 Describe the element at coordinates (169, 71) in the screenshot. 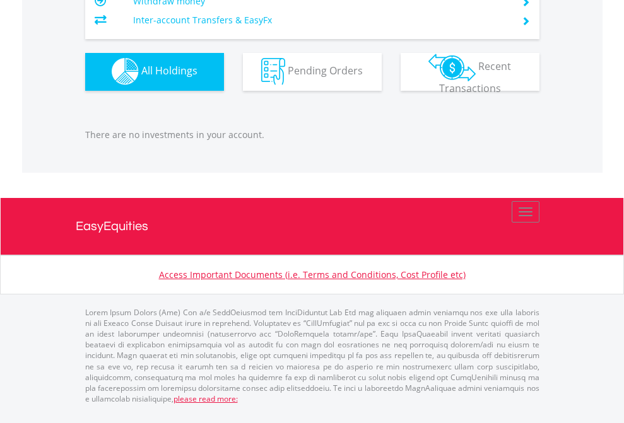

I see `span: All Holdings` at that location.